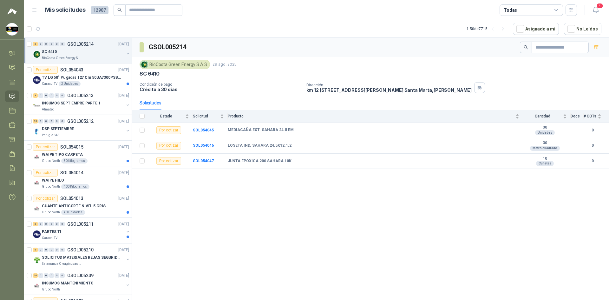  Describe the element at coordinates (221, 84) in the screenshot. I see `p: Condición de pago` at that location.